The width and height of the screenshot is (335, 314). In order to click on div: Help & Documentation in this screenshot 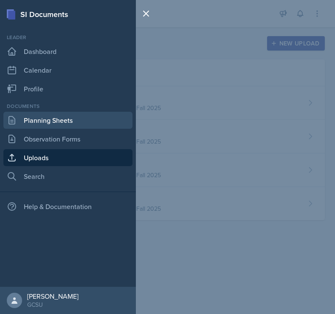, I will do `click(68, 206)`.